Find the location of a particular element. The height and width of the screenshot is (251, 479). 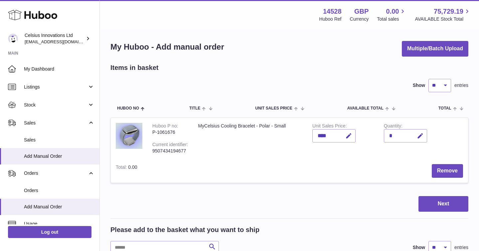

div: Celsius Innovations Ltd is located at coordinates (55, 39).